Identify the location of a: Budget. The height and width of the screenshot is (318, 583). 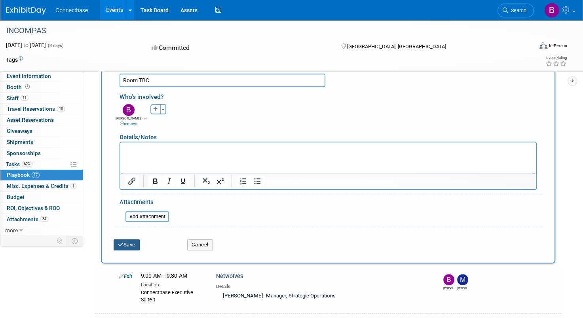
(42, 197).